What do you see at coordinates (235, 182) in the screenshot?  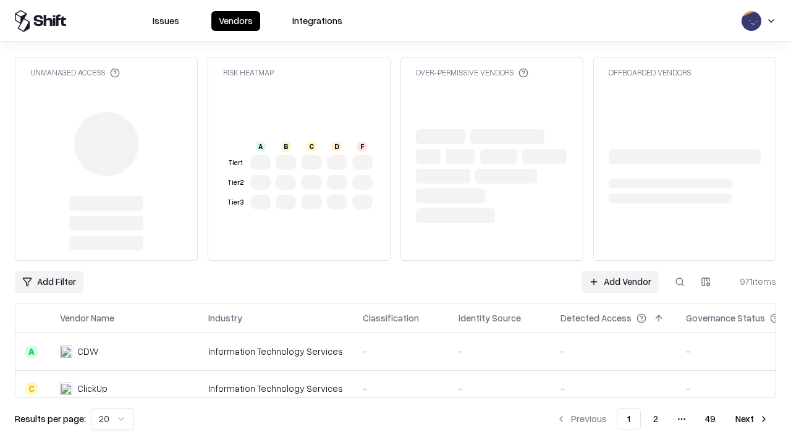 I see `div: Tier 2` at bounding box center [235, 182].